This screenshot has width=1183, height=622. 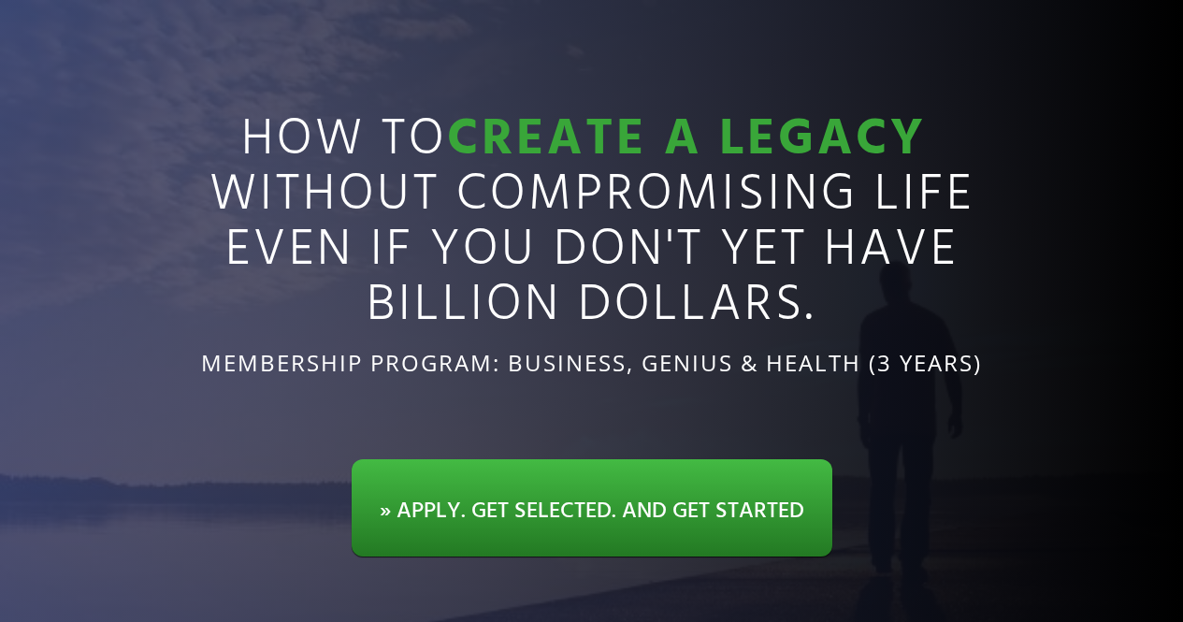 What do you see at coordinates (344, 140) in the screenshot?
I see `span: How to` at bounding box center [344, 140].